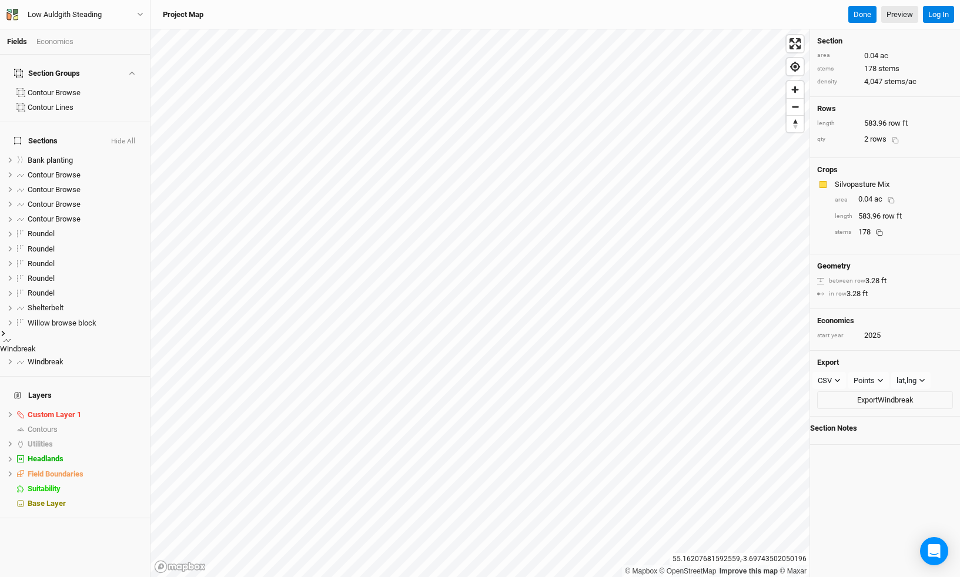  Describe the element at coordinates (75, 15) in the screenshot. I see `button: Low Auldgith Steading` at that location.